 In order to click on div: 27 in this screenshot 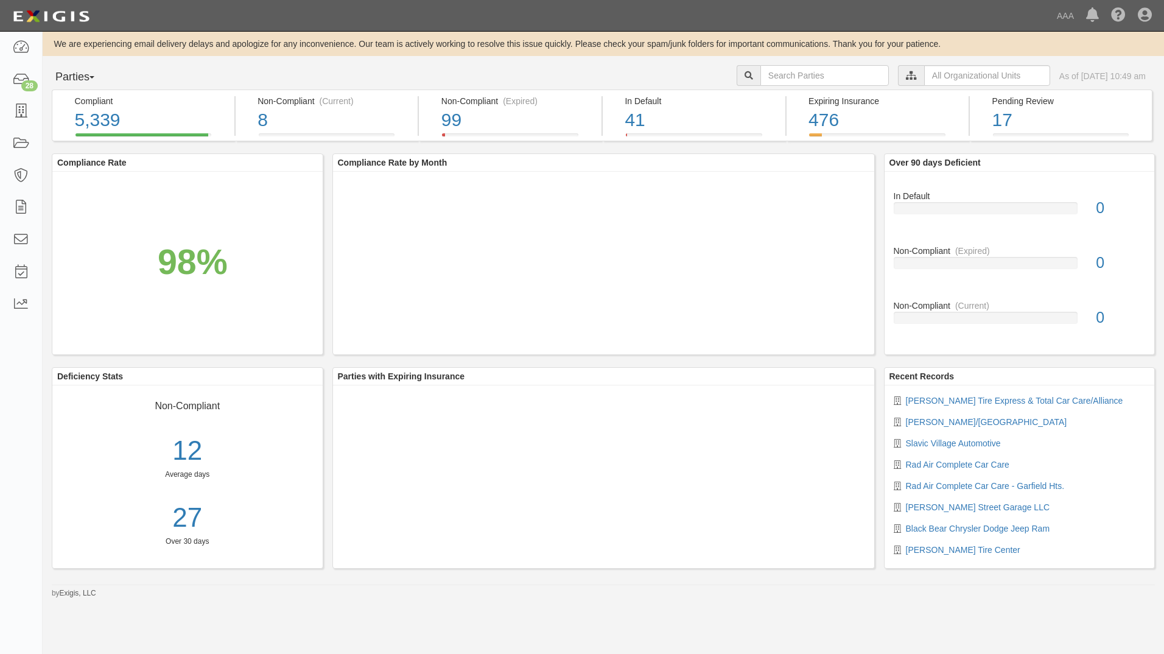, I will do `click(188, 518)`.